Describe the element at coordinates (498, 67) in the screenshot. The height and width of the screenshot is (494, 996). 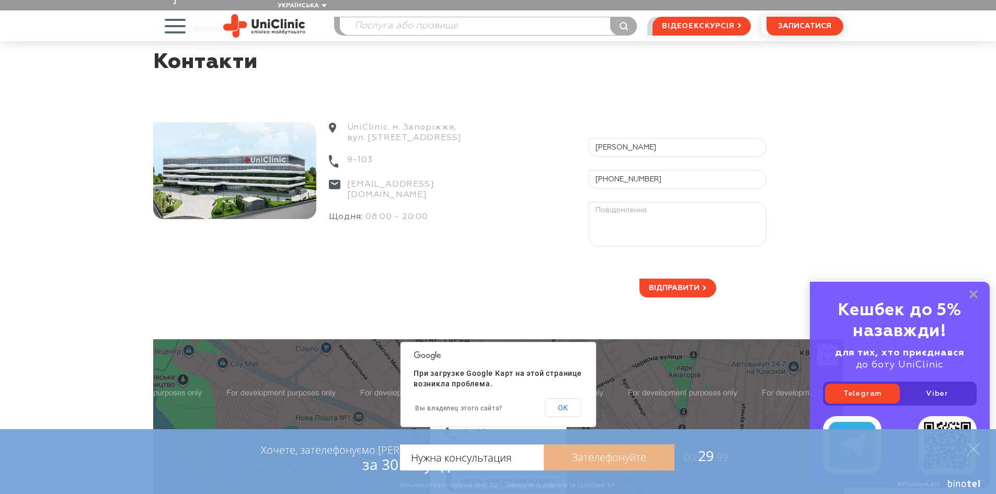
I see `h1: Контакти` at that location.